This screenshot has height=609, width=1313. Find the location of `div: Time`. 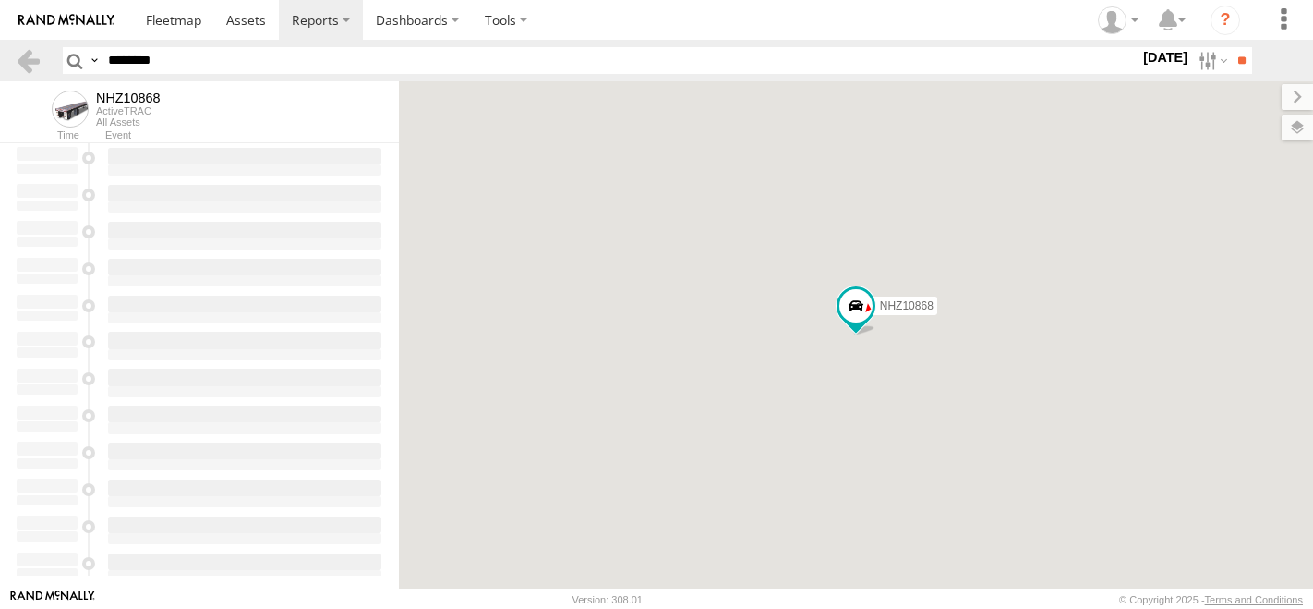

div: Time is located at coordinates (47, 136).